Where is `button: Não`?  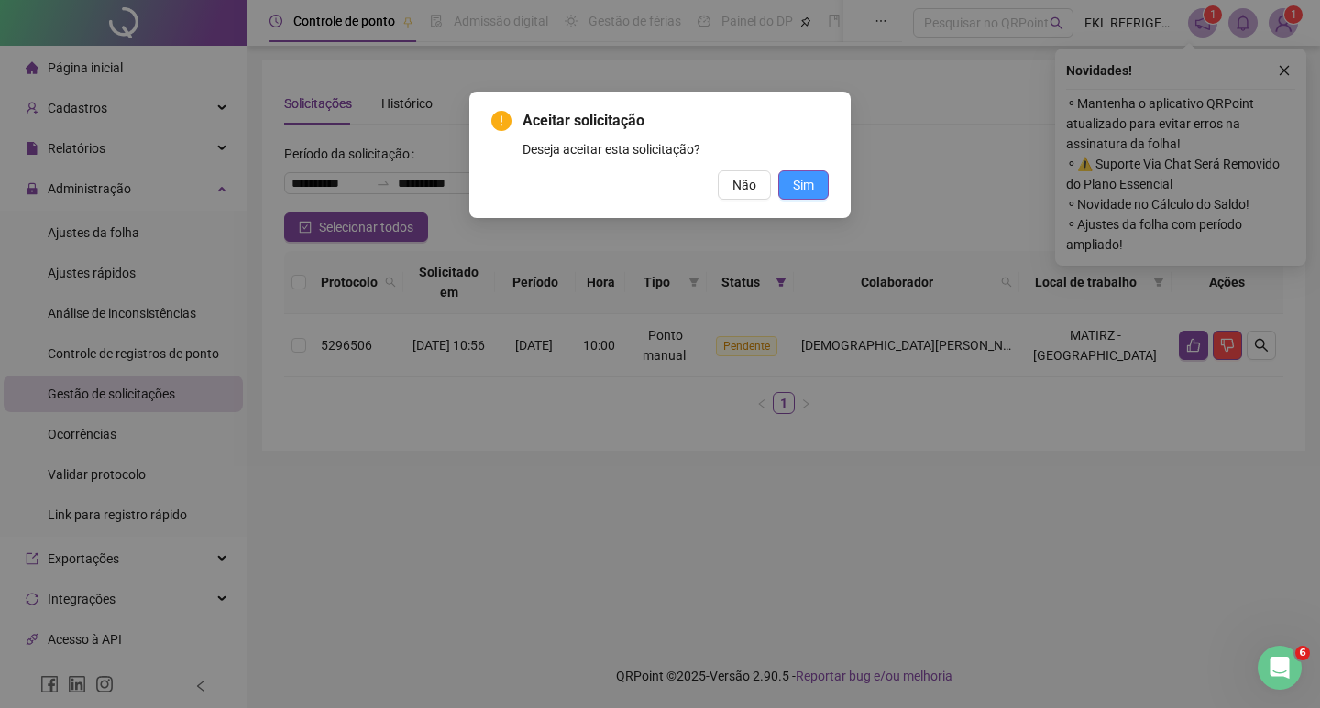
button: Não is located at coordinates (744, 185).